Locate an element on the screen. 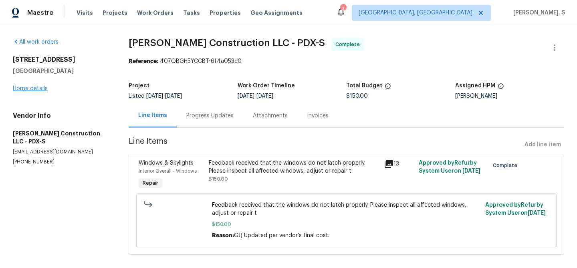 Image resolution: width=577 pixels, height=268 pixels. div: 3 is located at coordinates (343, 9).